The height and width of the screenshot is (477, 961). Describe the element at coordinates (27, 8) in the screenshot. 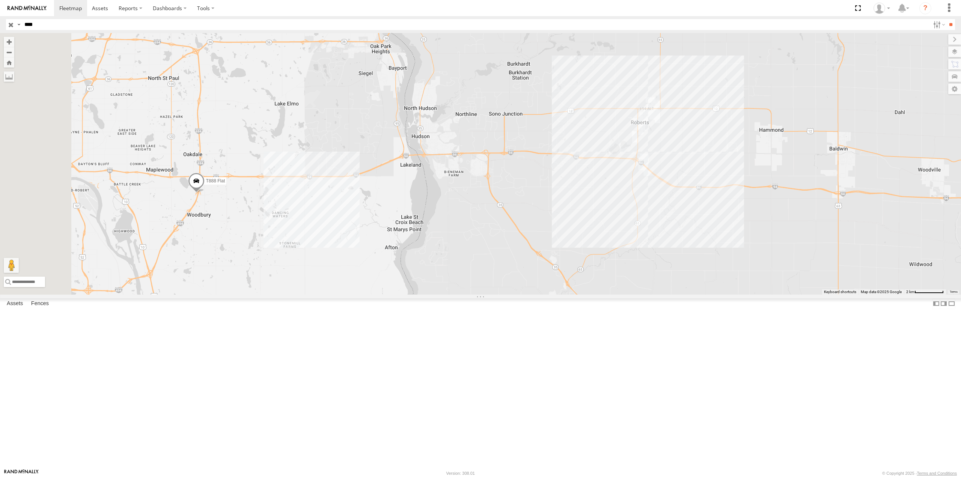

I see `img: rand-logo.svg` at that location.